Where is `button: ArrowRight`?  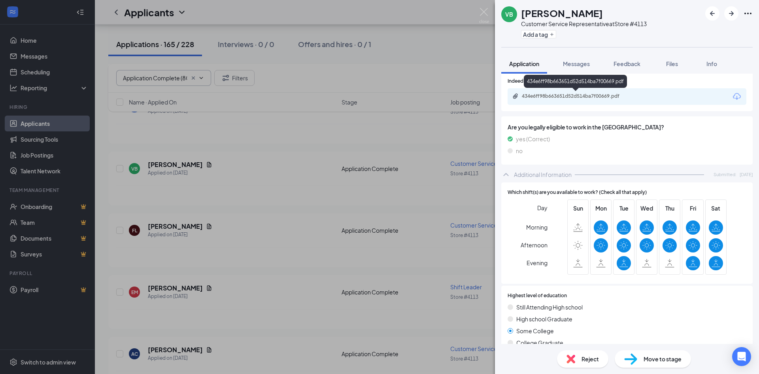
button: ArrowRight is located at coordinates (732, 13).